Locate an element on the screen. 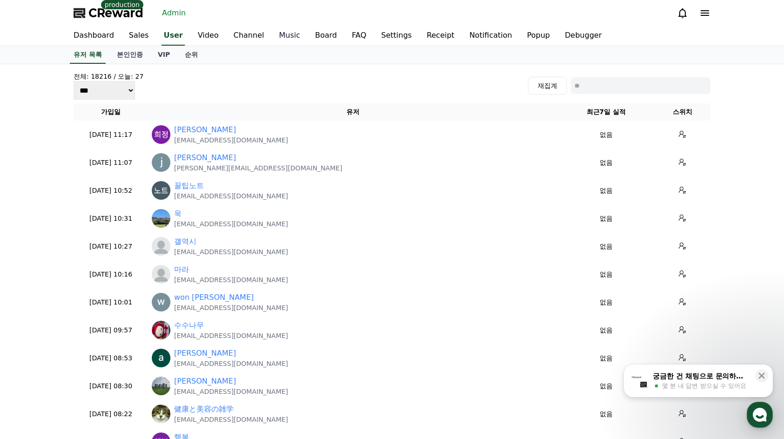 The image size is (784, 439). a: Admin is located at coordinates (174, 13).